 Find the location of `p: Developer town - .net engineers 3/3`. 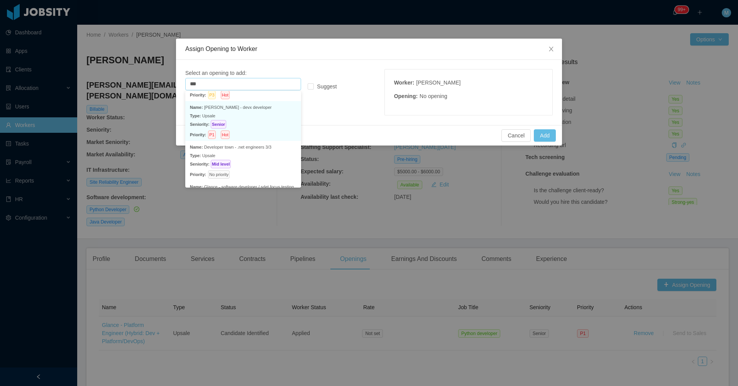

p: Developer town - .net engineers 3/3 is located at coordinates (243, 147).